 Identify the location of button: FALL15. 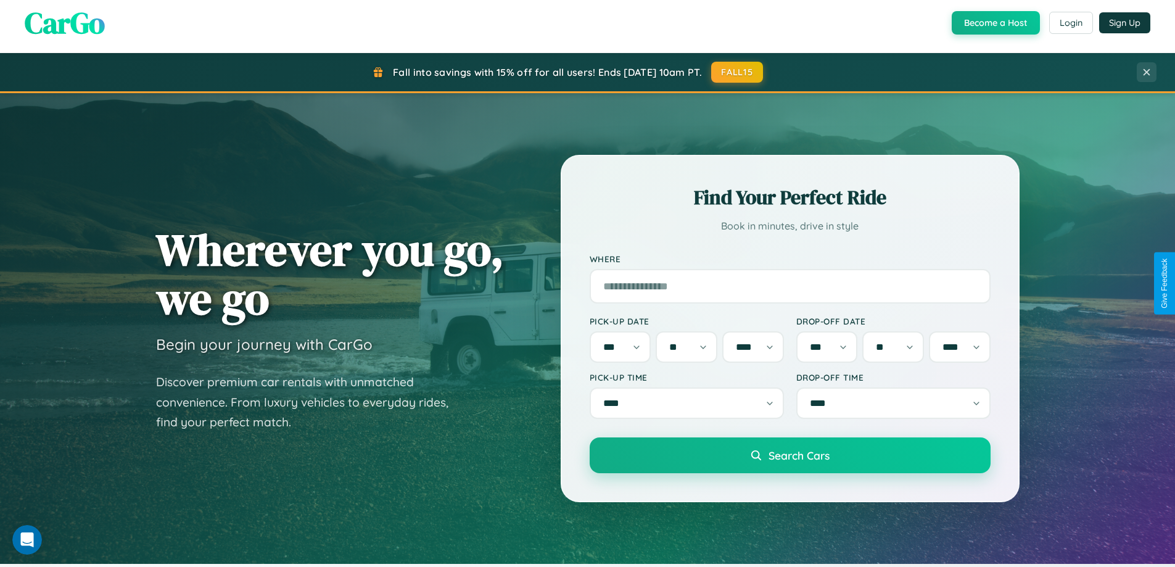
(737, 72).